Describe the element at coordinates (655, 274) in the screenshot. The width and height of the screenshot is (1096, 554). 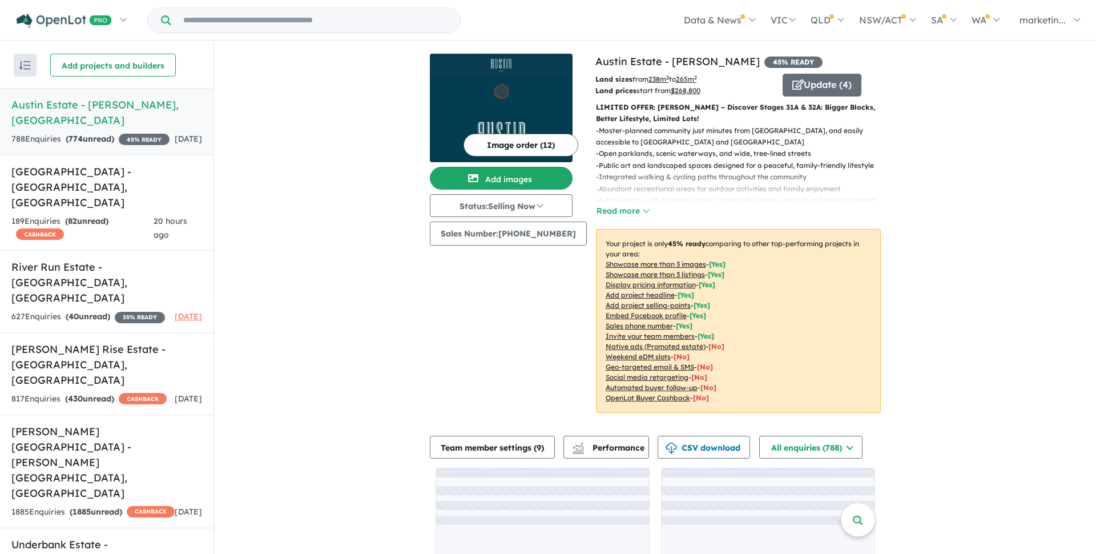
I see `u: Showcase more than 3 listings` at that location.